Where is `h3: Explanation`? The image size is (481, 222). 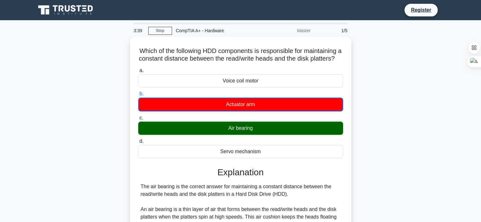
h3: Explanation is located at coordinates (241, 173).